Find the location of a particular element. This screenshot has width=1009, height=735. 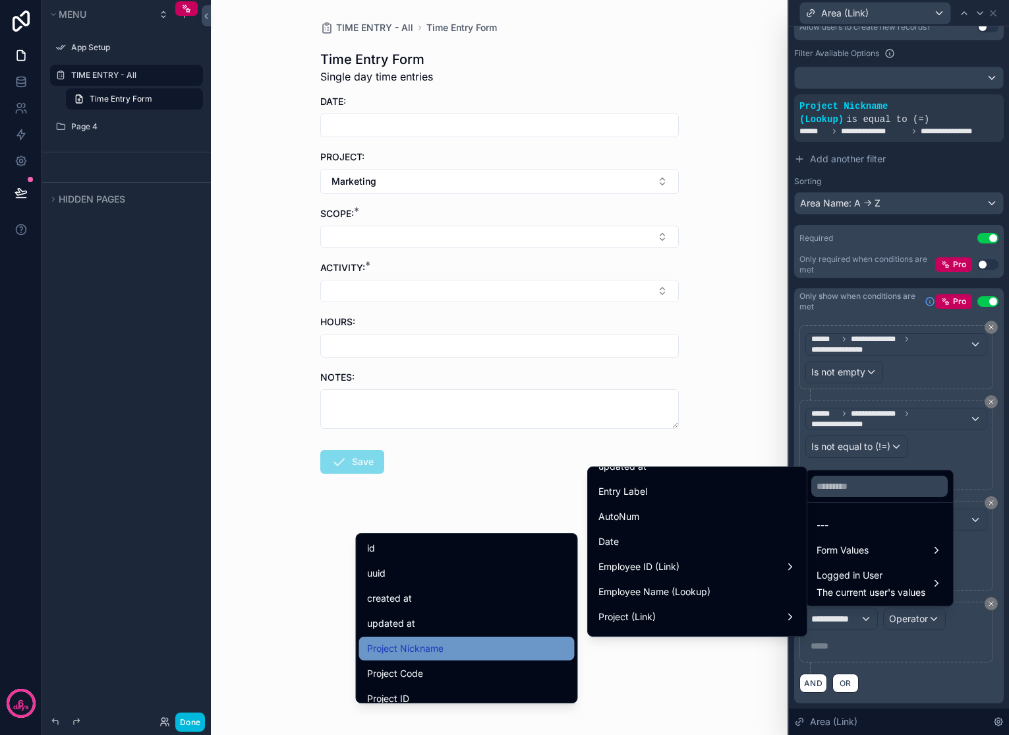

span: DATE: is located at coordinates (333, 101).